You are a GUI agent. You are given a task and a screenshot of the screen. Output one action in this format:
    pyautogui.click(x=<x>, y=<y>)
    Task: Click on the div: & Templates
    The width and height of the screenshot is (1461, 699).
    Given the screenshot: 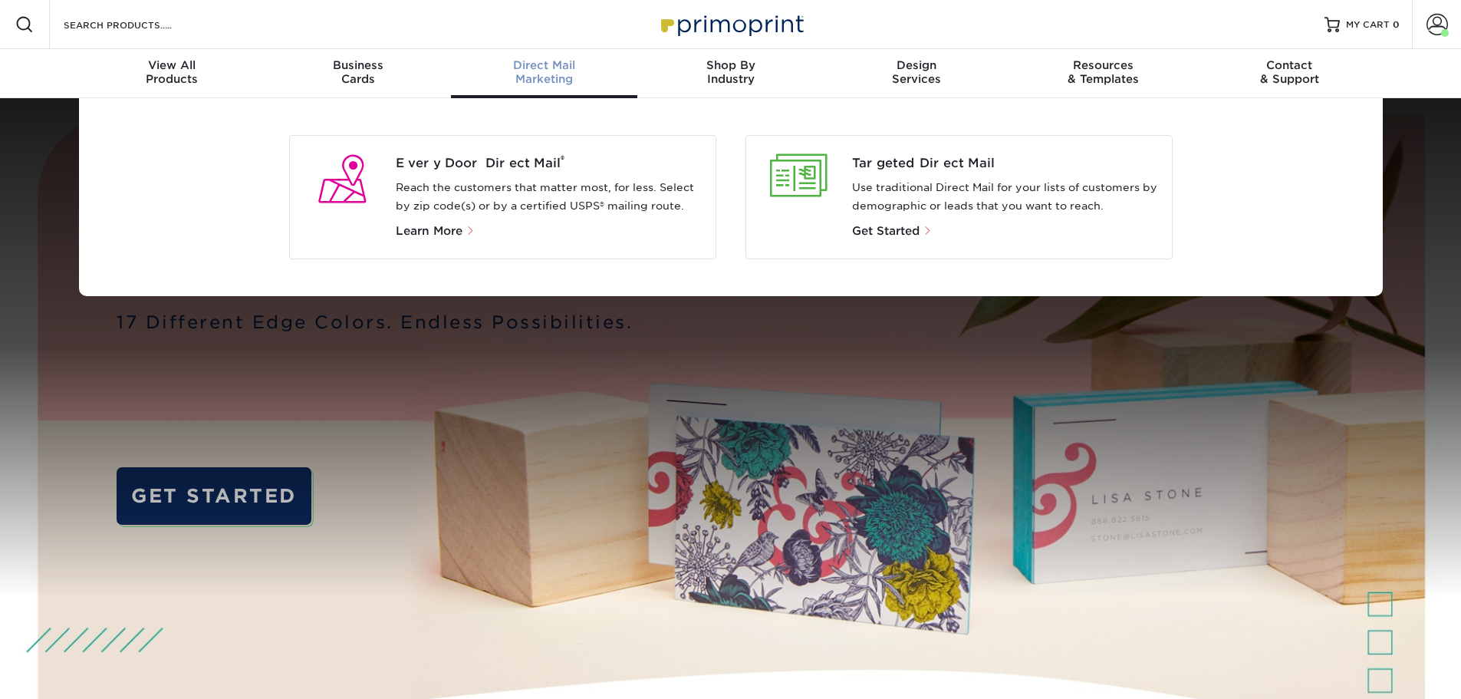 What is the action you would take?
    pyautogui.click(x=1103, y=72)
    